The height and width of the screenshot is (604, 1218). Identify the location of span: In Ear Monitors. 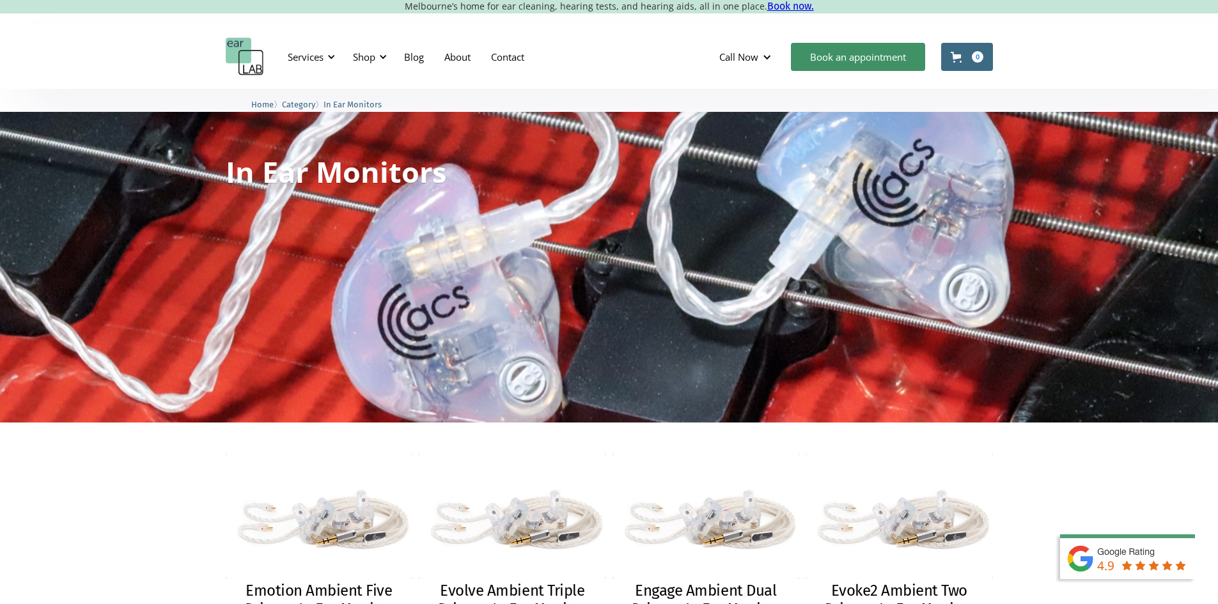
(352, 104).